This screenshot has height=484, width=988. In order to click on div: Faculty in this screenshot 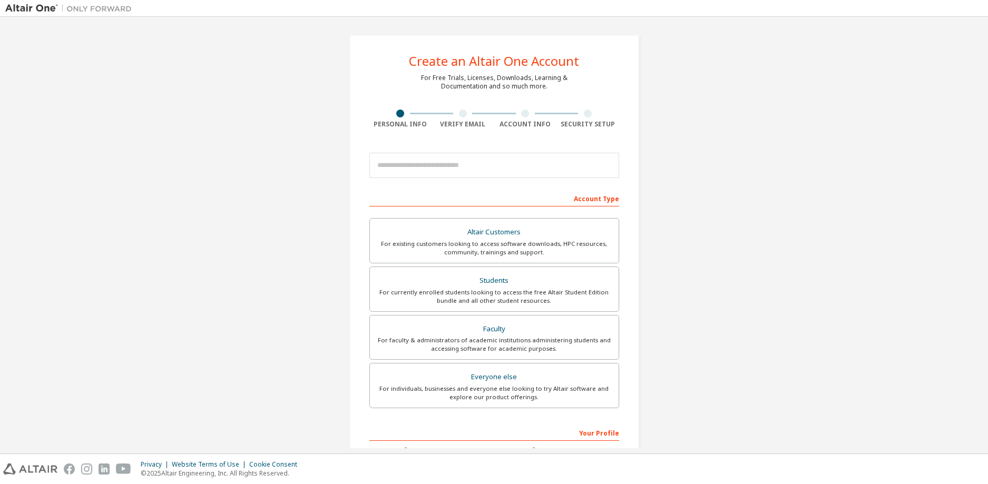, I will do `click(494, 329)`.